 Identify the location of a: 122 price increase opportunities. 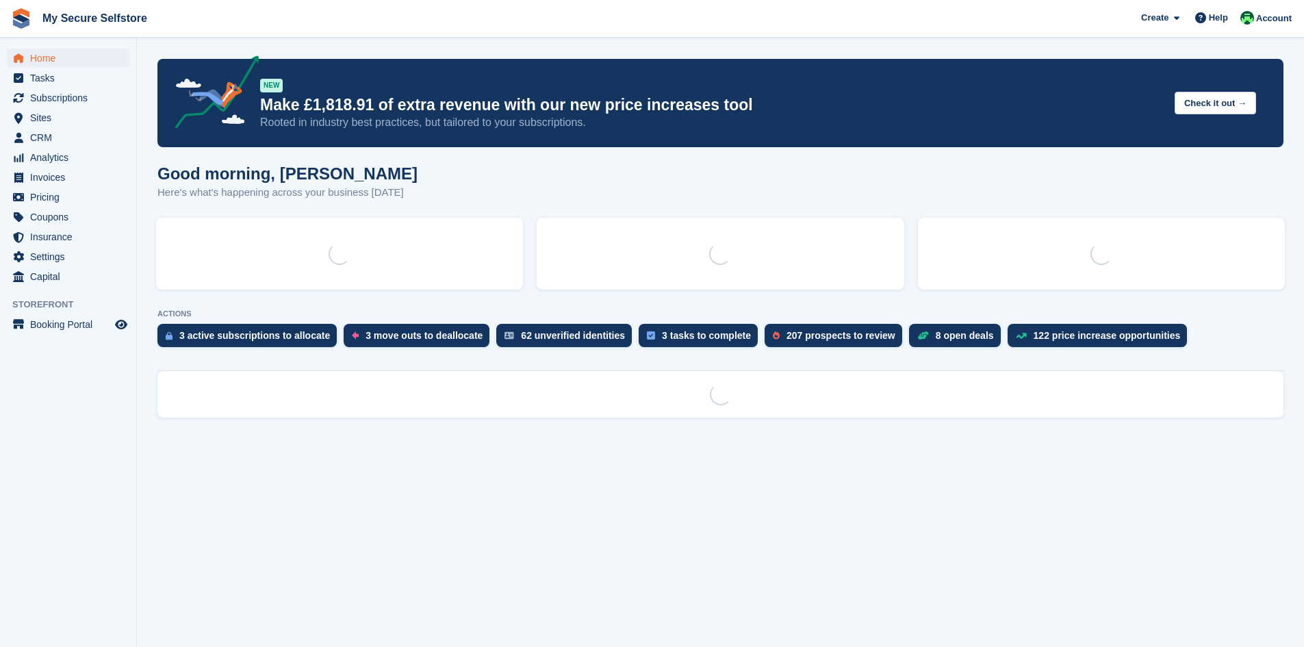
(1101, 339).